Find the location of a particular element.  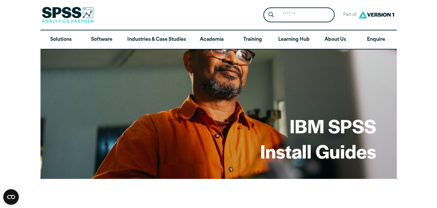

button: Search magnifying glass icon is located at coordinates (271, 15).